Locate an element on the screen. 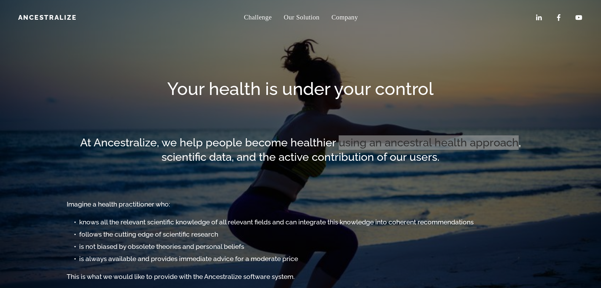  a: Ancestralize is located at coordinates (48, 17).